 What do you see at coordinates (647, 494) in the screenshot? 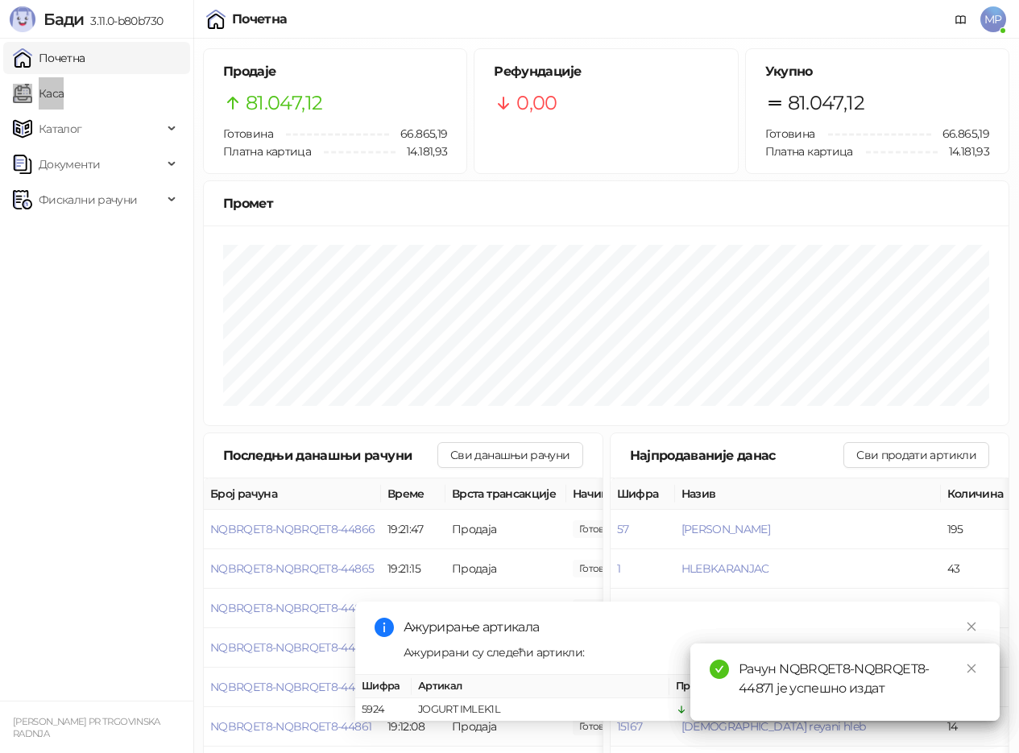
I see `th: Начини плаћања` at bounding box center [647, 494].